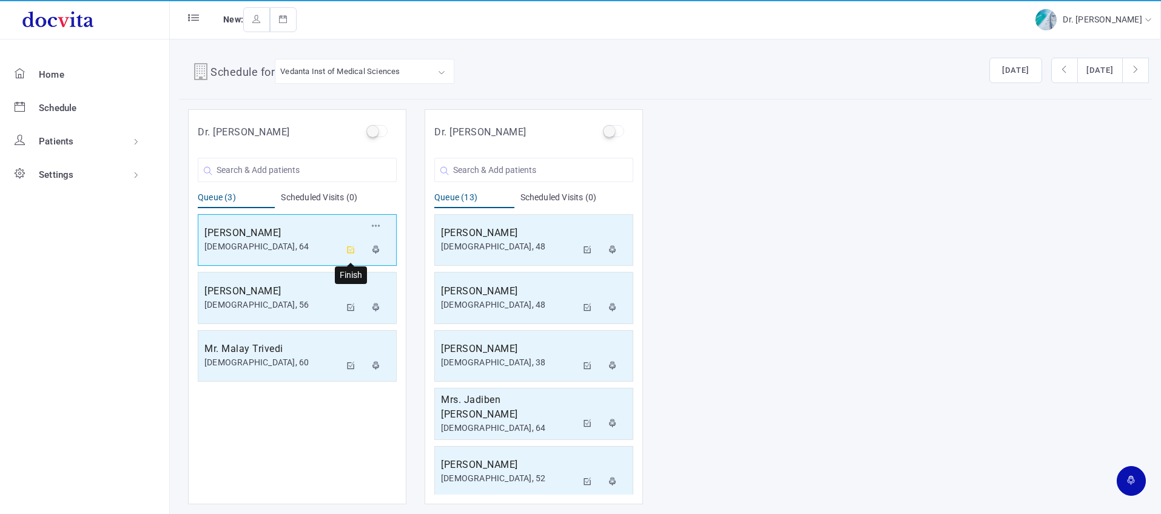 This screenshot has width=1161, height=514. Describe the element at coordinates (1046, 19) in the screenshot. I see `img: img-2.jpg` at that location.